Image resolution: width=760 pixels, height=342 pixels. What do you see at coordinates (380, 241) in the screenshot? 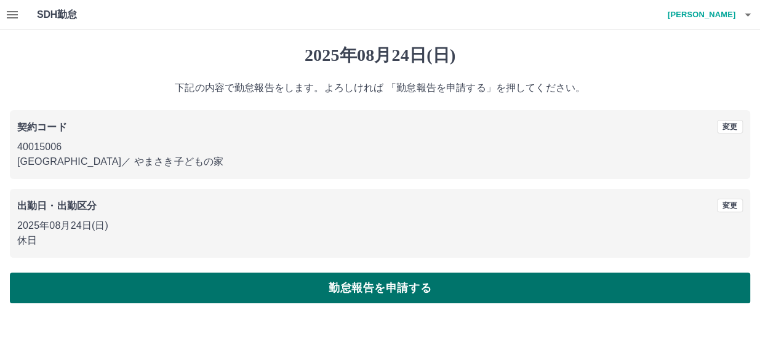
I see `p: 休日` at bounding box center [380, 241].